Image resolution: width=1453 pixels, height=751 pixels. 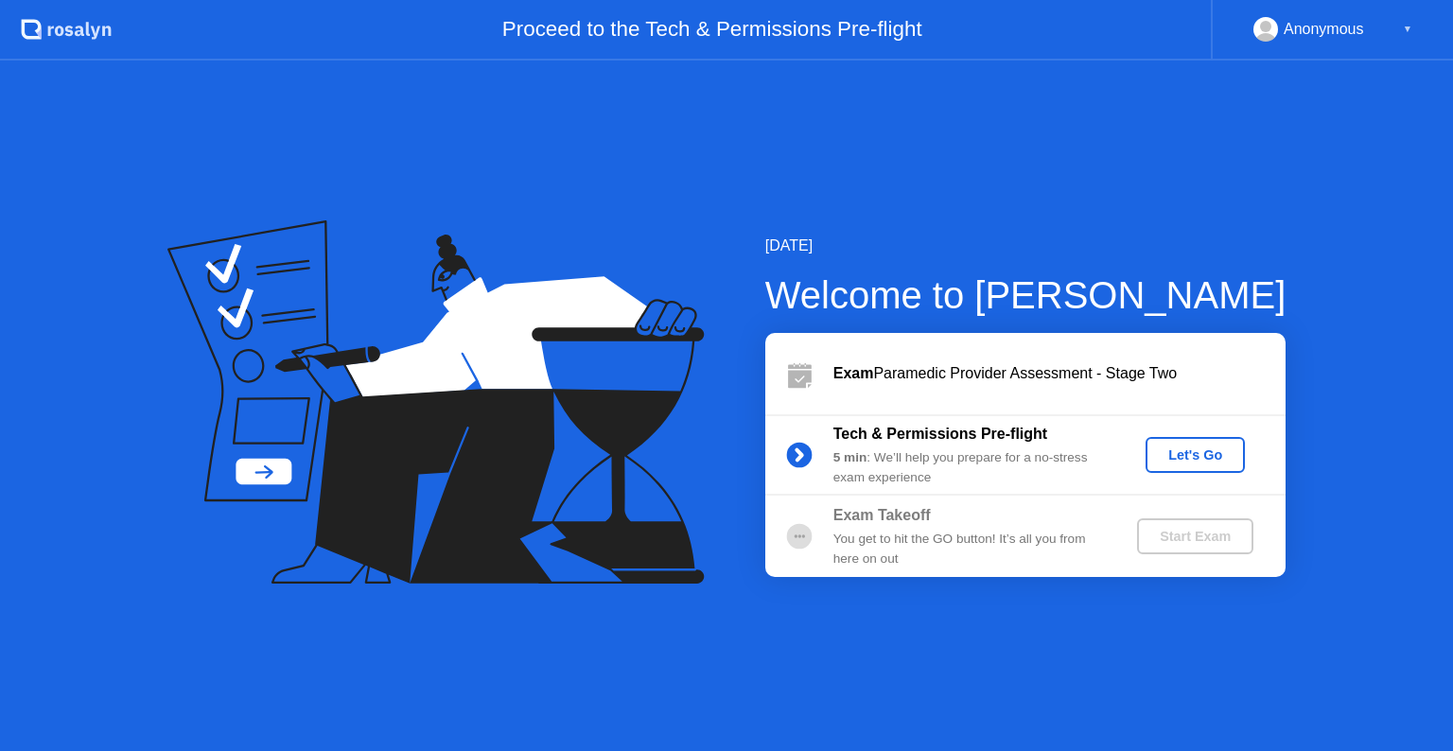 What do you see at coordinates (1194, 455) in the screenshot?
I see `div: Let's Go` at bounding box center [1194, 455].